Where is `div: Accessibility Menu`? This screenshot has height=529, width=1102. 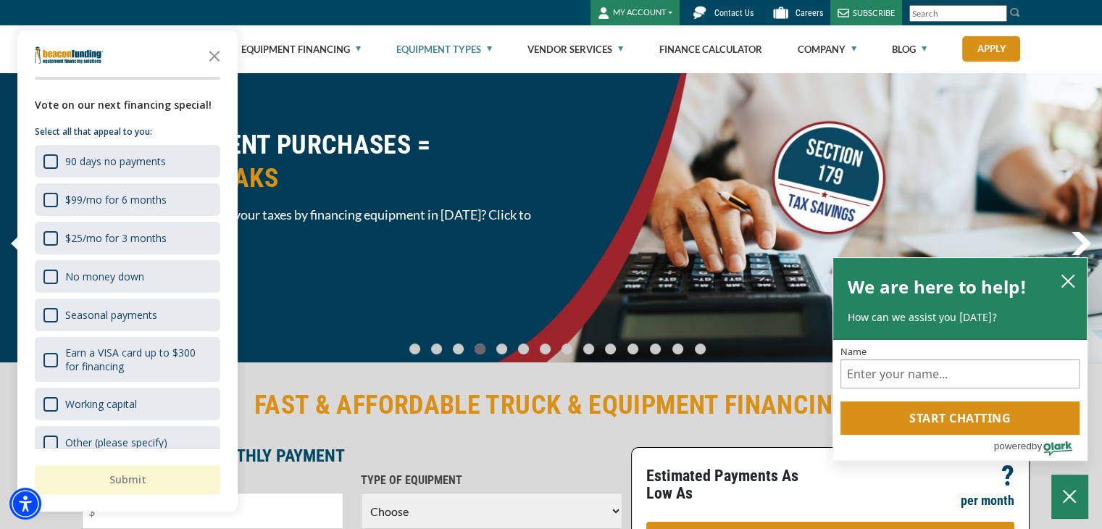 div: Accessibility Menu is located at coordinates (25, 504).